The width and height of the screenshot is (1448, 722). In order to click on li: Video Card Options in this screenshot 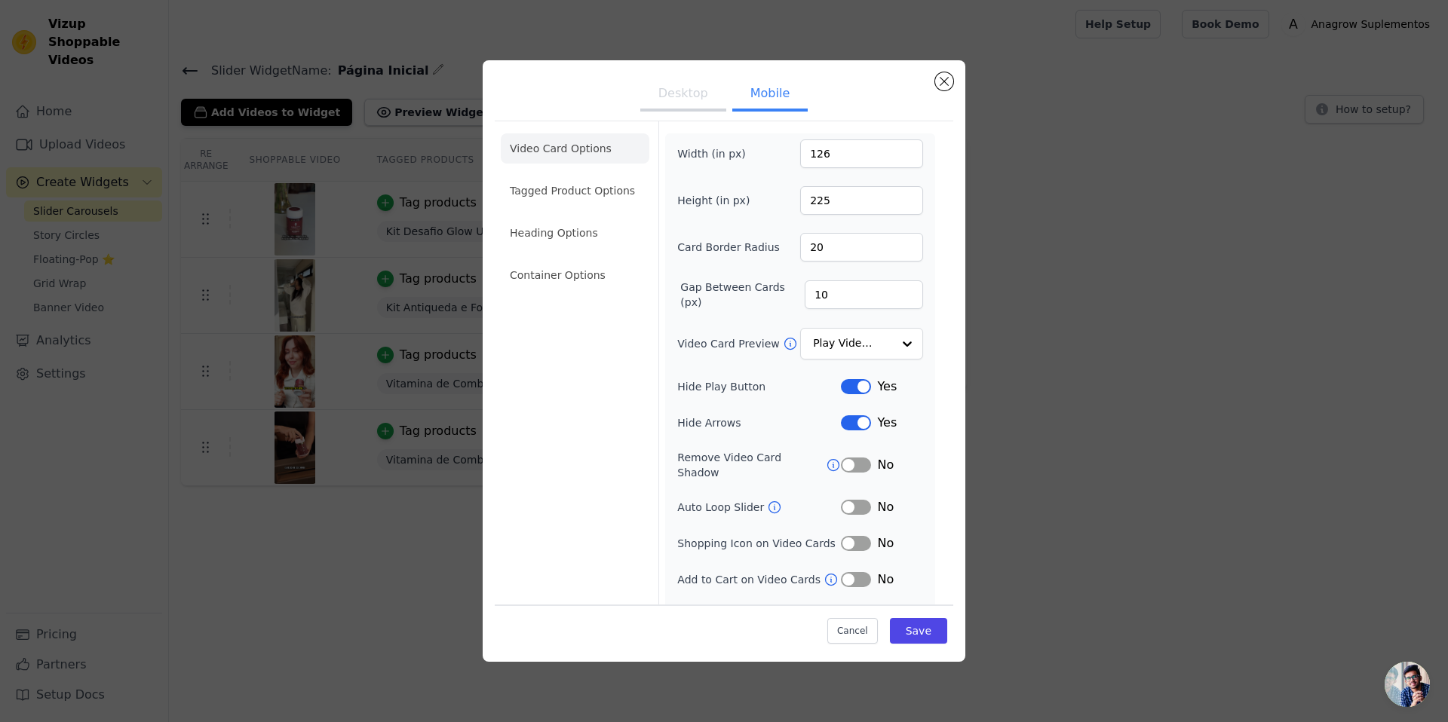, I will do `click(575, 149)`.